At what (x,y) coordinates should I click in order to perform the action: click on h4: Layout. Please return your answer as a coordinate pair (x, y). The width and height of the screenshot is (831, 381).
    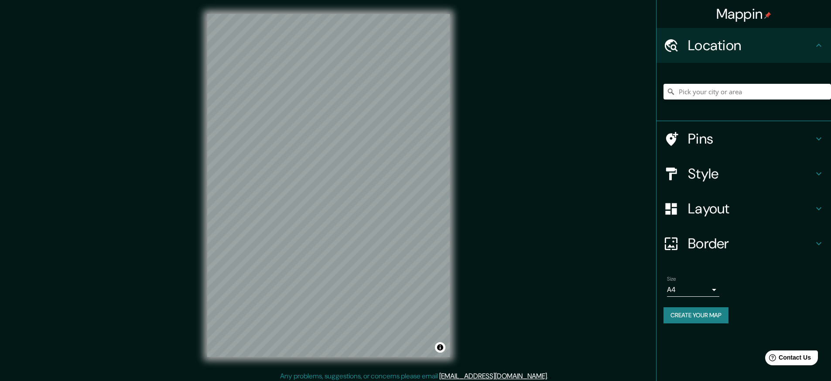
    Looking at the image, I should click on (751, 209).